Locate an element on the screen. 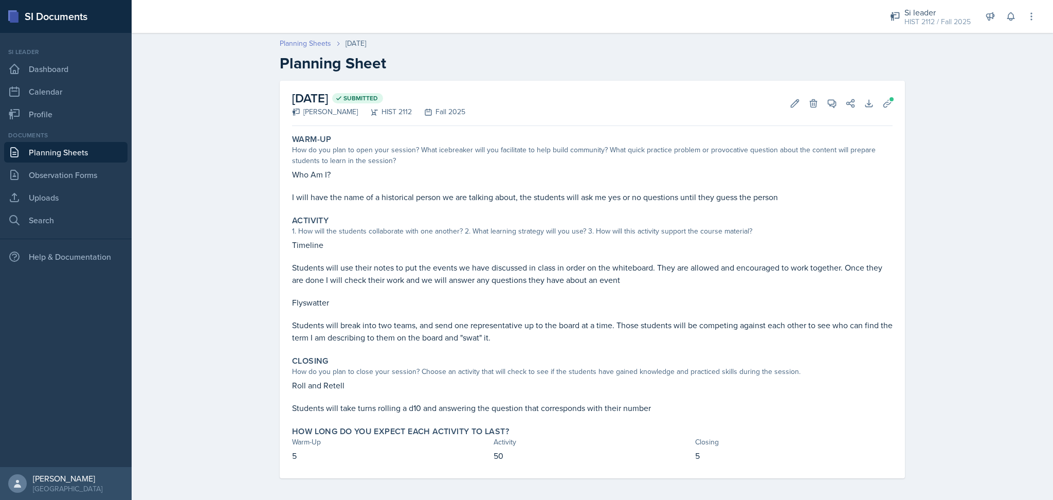 This screenshot has width=1053, height=500. div: Help & Documentation is located at coordinates (66, 257).